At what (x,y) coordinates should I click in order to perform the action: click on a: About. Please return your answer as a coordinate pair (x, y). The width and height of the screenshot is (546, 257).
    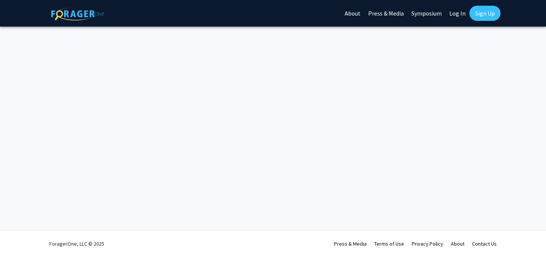
    Looking at the image, I should click on (457, 244).